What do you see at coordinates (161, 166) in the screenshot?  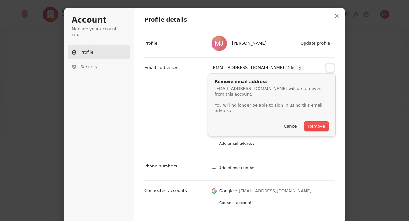 I see `p: Phone numbers` at bounding box center [161, 166].